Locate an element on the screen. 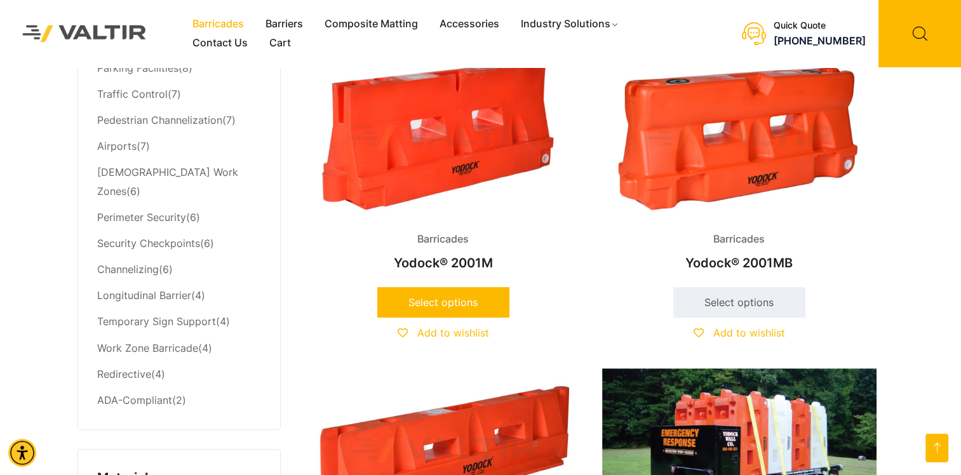 Image resolution: width=961 pixels, height=475 pixels. a: ADA-Compliant is located at coordinates (135, 400).